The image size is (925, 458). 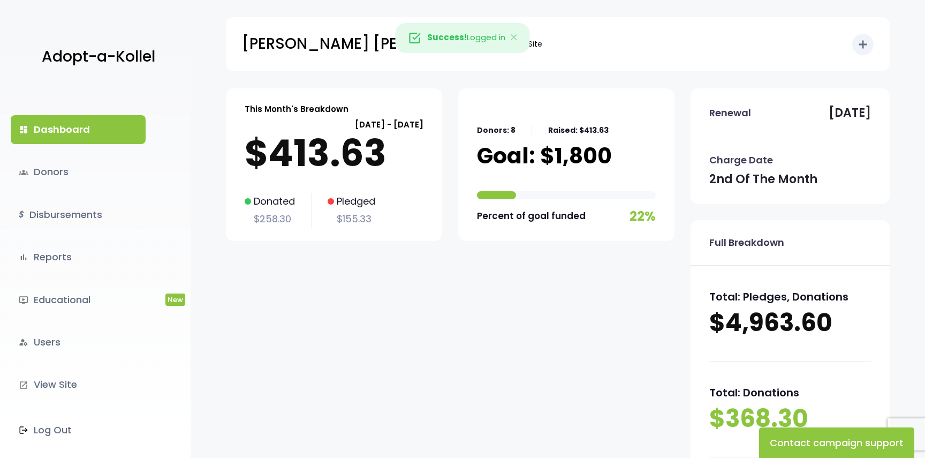 I want to click on p: This Month's Breakdown, so click(x=297, y=109).